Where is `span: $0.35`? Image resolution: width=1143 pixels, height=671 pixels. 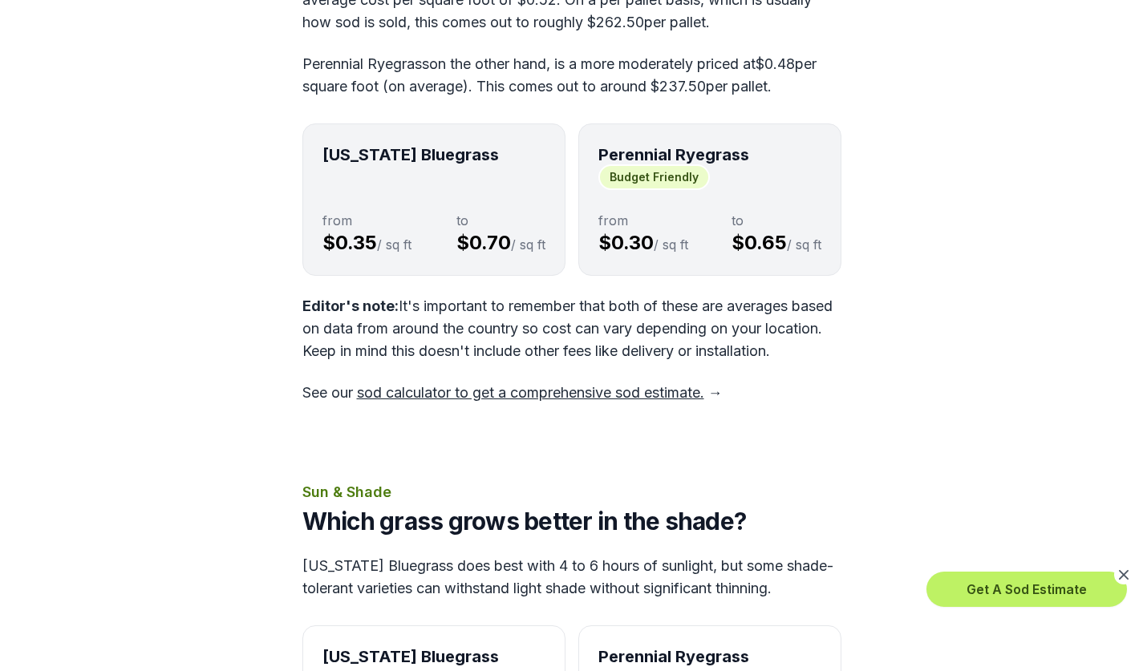
span: $0.35 is located at coordinates (350, 242).